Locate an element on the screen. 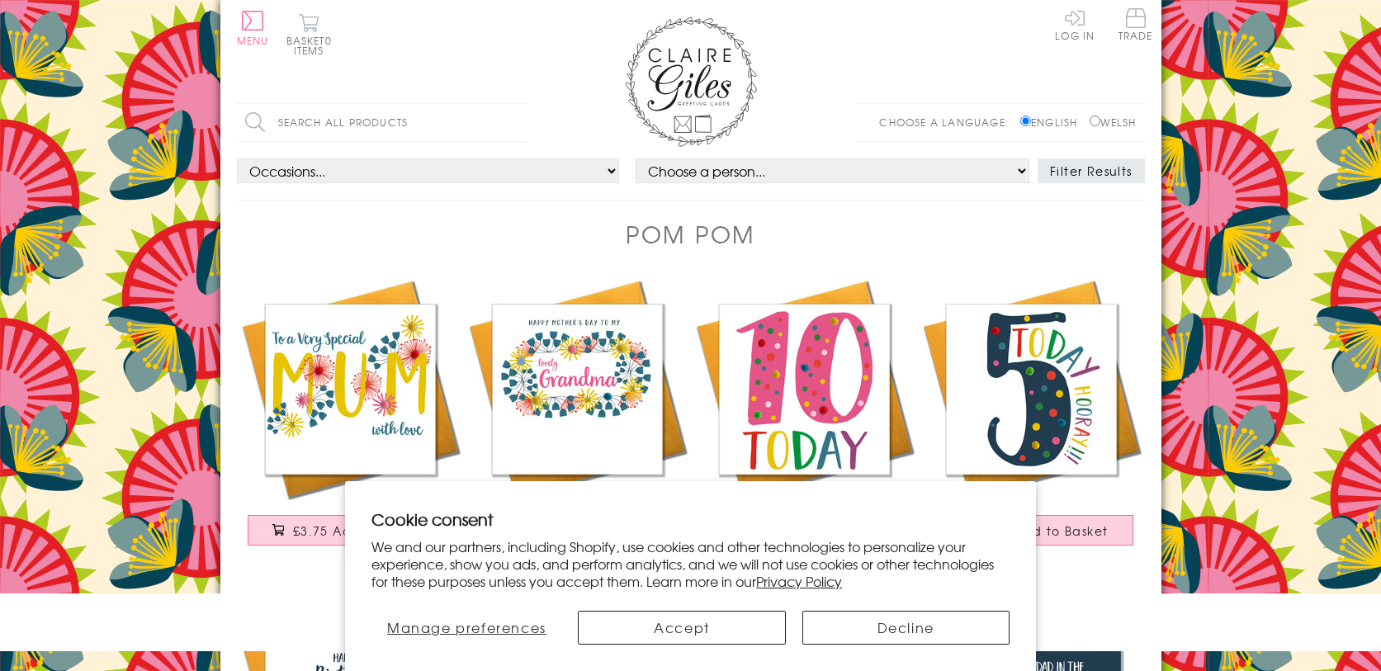 The width and height of the screenshot is (1381, 671). label: Welsh is located at coordinates (1113, 122).